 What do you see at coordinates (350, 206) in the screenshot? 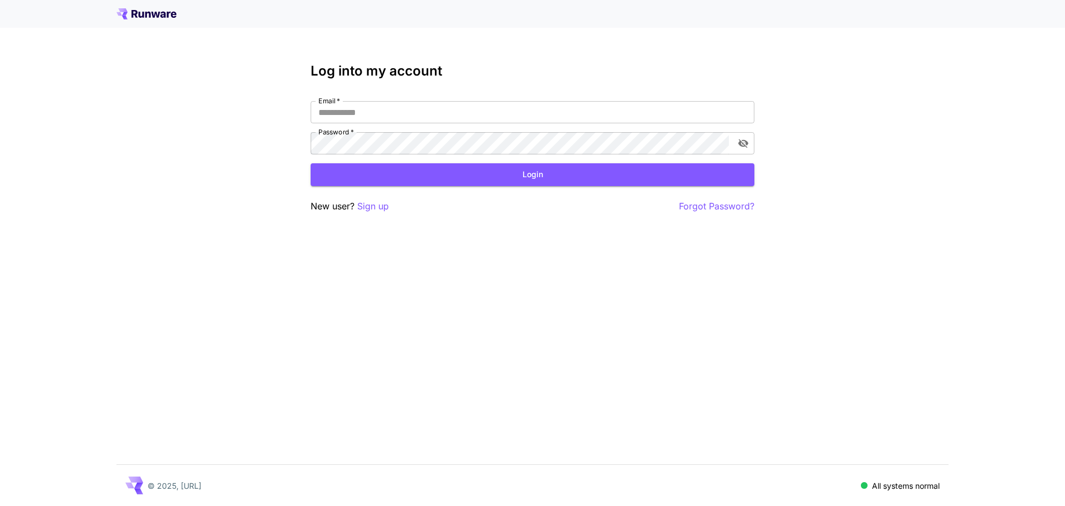
I see `p: New user?` at bounding box center [350, 206].